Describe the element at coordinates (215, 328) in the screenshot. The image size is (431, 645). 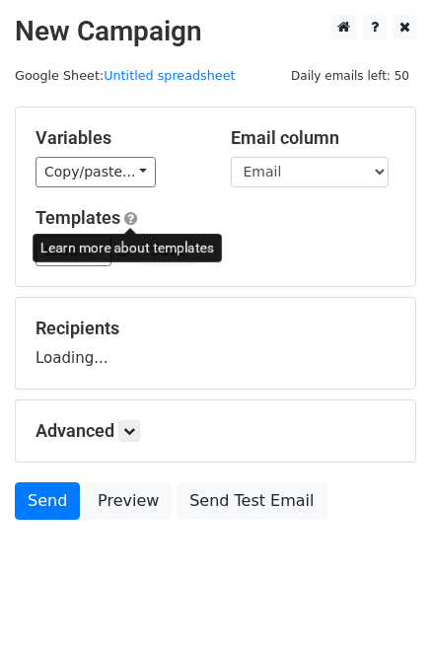
I see `h5: Recipients` at that location.